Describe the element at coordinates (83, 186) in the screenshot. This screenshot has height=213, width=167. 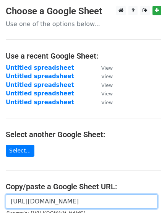
I see `h4: Copy/paste a Google Sheet URL:` at that location.